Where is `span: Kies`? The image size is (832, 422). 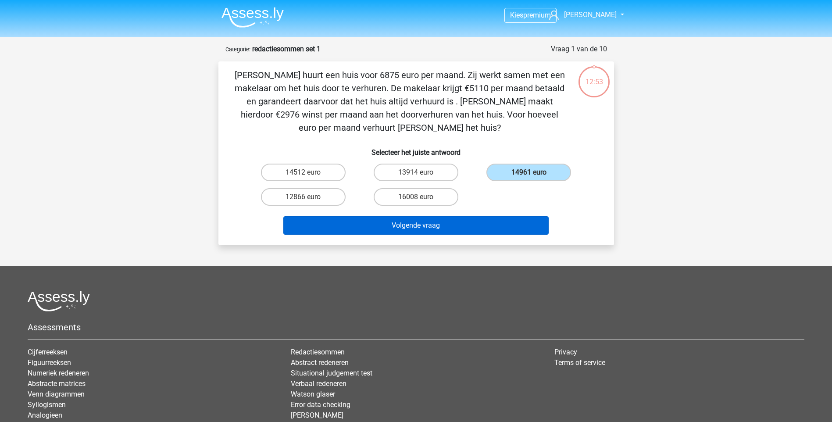
span: Kies is located at coordinates (516, 15).